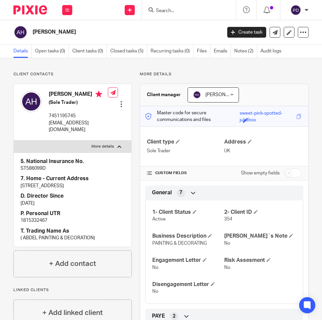  Describe the element at coordinates (129, 51) in the screenshot. I see `a: Closed tasks (5)` at that location.